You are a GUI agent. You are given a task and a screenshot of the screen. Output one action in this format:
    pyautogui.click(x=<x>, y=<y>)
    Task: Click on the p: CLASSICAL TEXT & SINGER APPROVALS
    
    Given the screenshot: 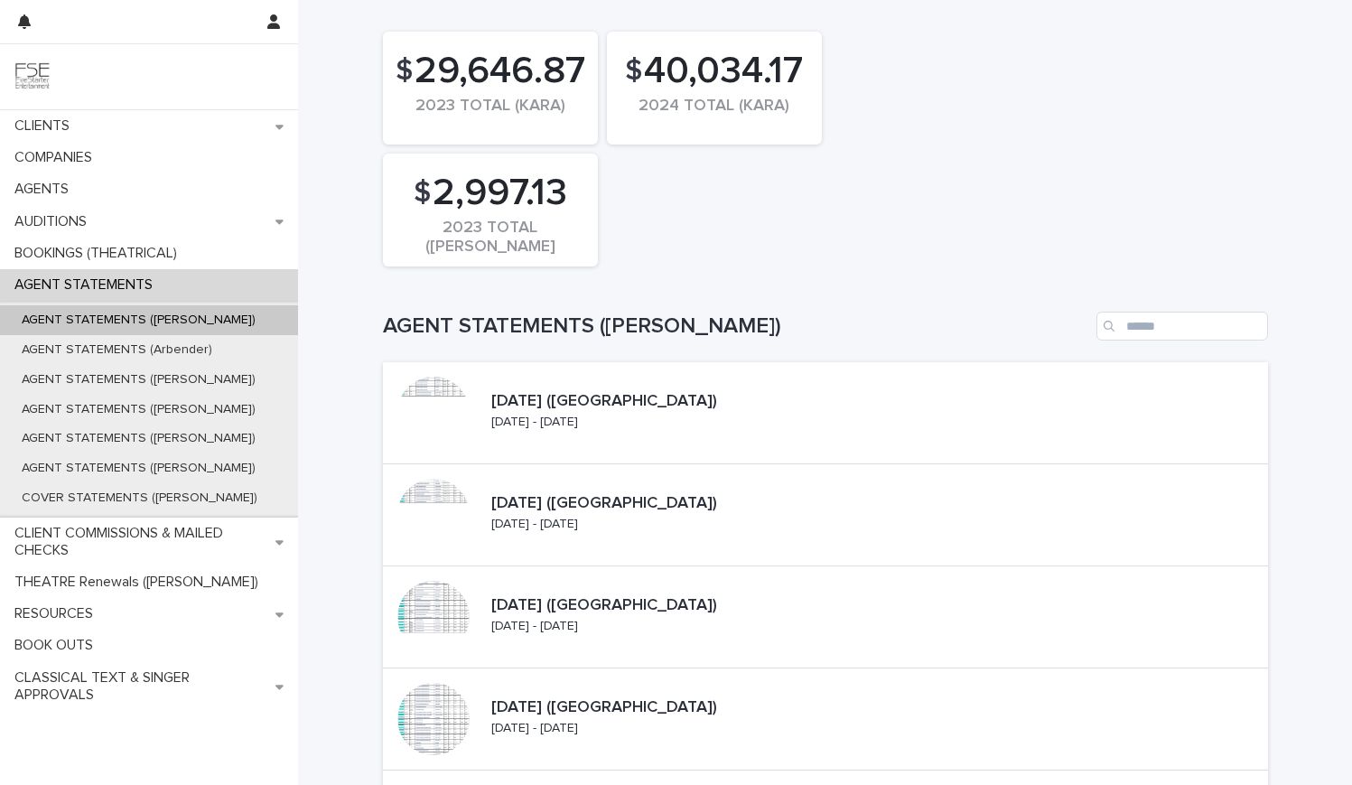 What is the action you would take?
    pyautogui.click(x=141, y=686)
    